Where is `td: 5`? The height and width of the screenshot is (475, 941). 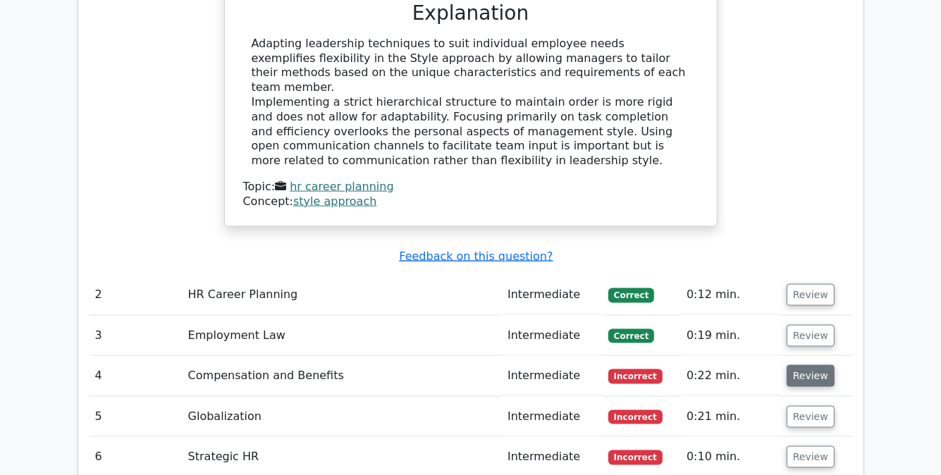
td: 5 is located at coordinates (136, 416).